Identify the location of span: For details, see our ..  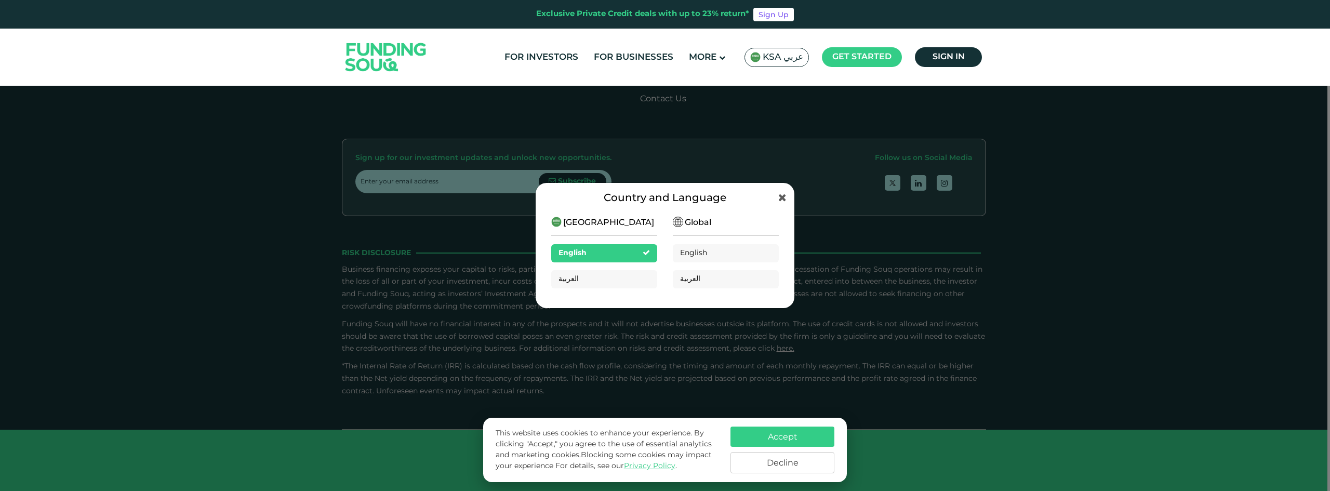
(616, 466).